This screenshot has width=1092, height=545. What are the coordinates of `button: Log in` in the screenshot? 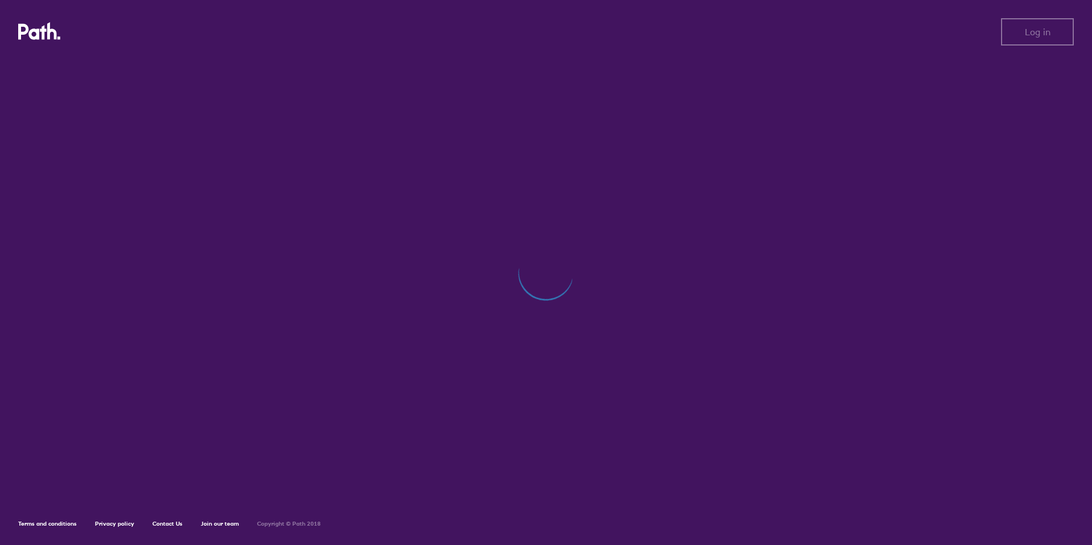 It's located at (1037, 32).